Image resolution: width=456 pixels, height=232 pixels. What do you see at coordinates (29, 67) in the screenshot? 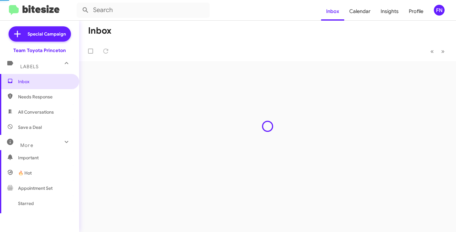
I see `span: Labels` at bounding box center [29, 67].